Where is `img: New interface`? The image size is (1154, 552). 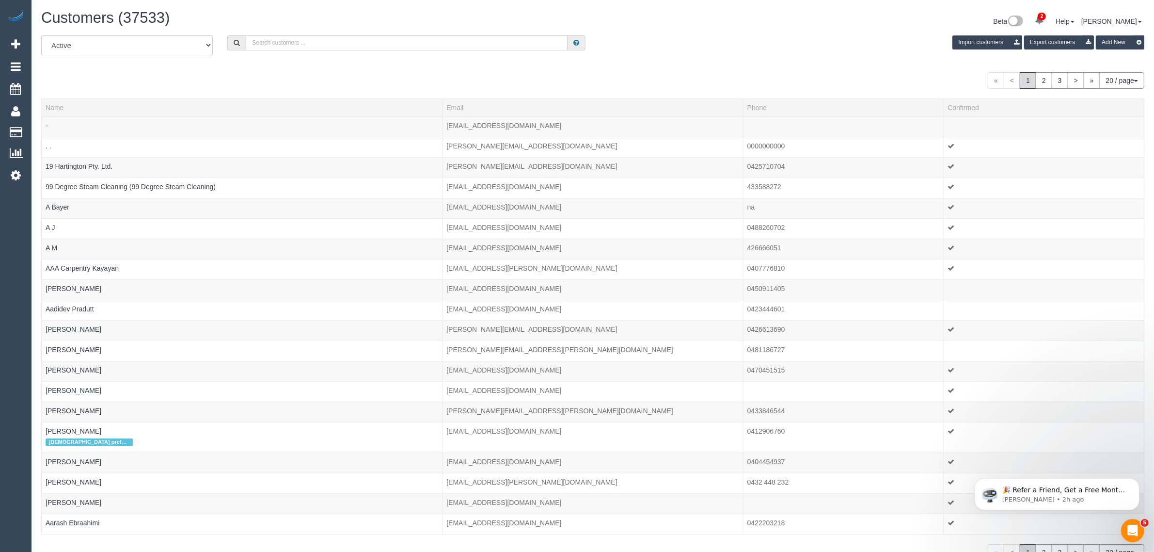 img: New interface is located at coordinates (1015, 22).